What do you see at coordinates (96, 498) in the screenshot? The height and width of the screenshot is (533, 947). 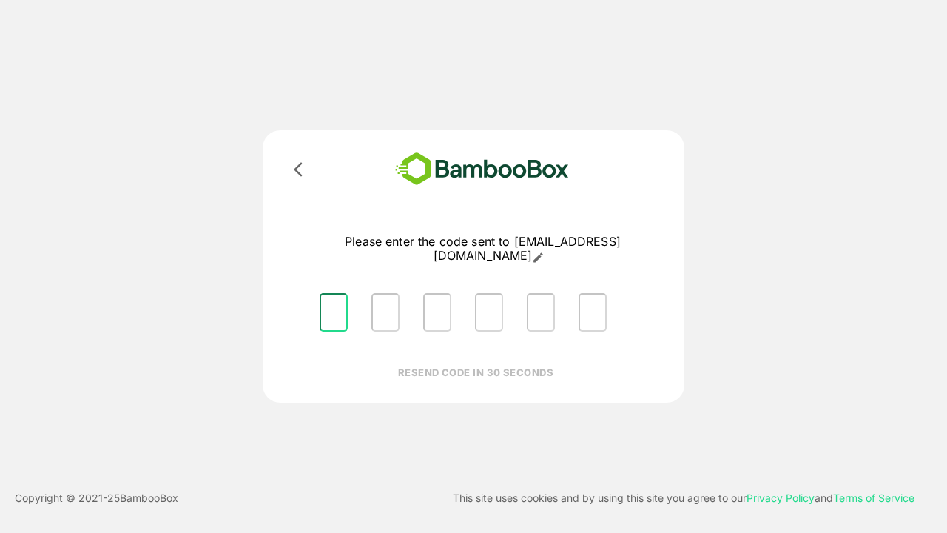 I see `p: Copyright © 2021- 25 BambooBox` at bounding box center [96, 498].